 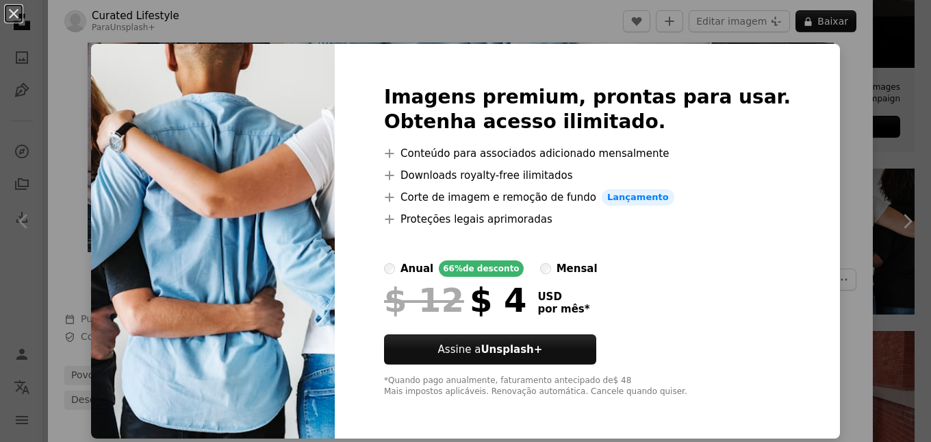 What do you see at coordinates (587, 175) in the screenshot?
I see `li: Downloads royalty-free ilimitados` at bounding box center [587, 175].